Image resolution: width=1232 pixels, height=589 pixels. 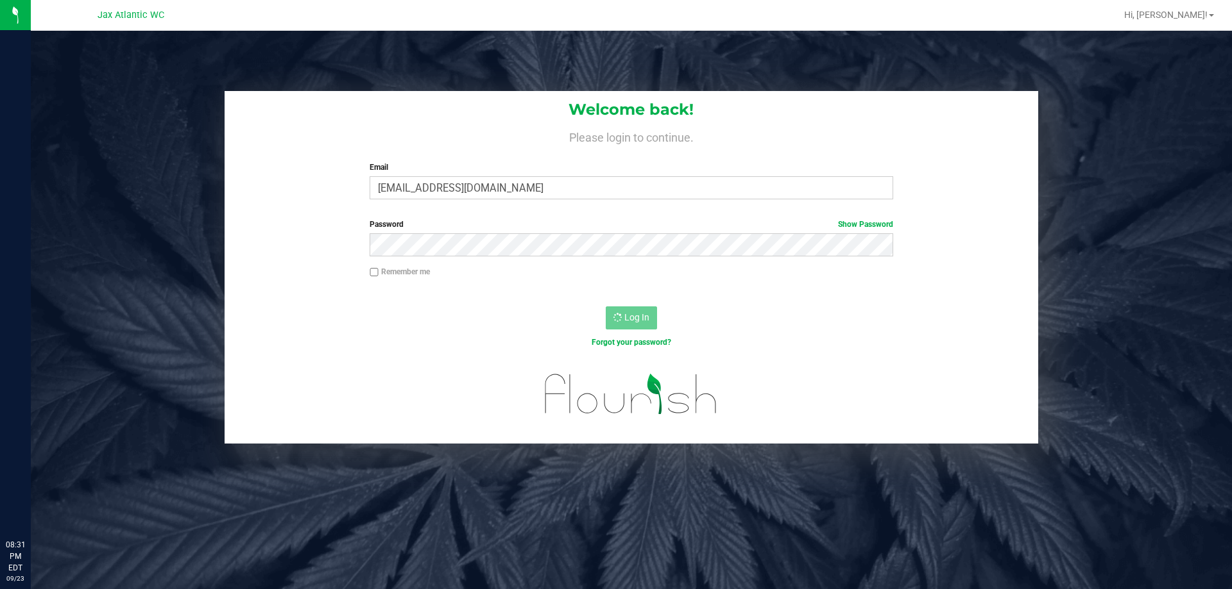 I want to click on a: Forgot your password?, so click(x=631, y=343).